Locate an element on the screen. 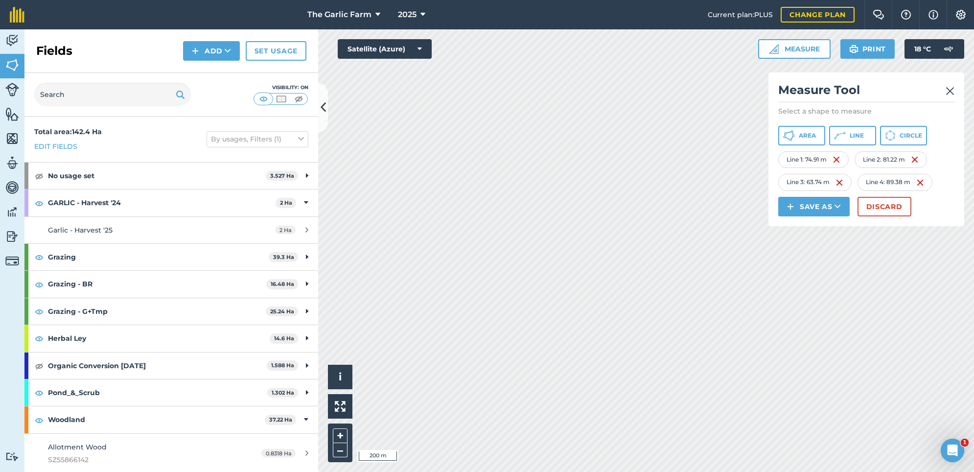 Image resolution: width=974 pixels, height=472 pixels. input: Search is located at coordinates (113, 94).